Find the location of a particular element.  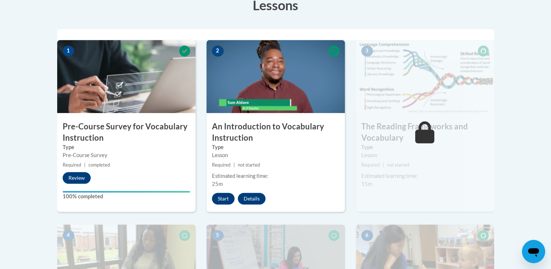

span: 1 is located at coordinates (68, 51).